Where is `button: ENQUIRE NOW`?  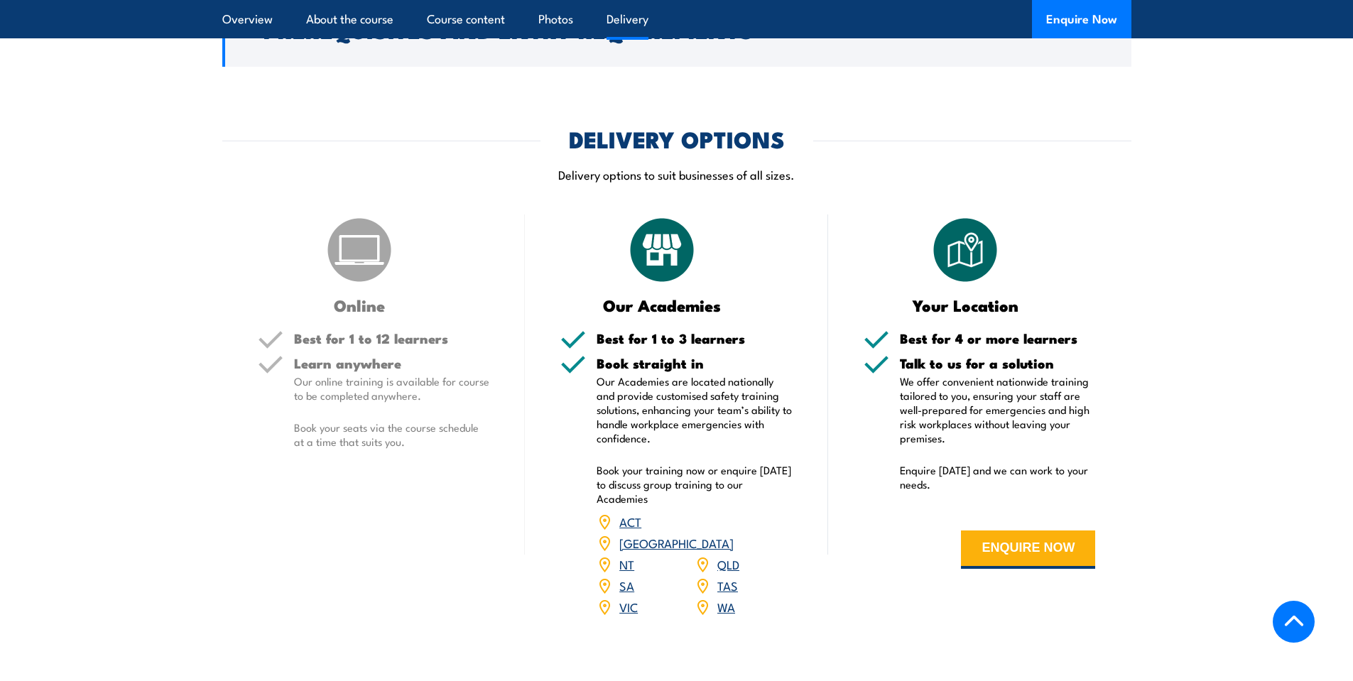 button: ENQUIRE NOW is located at coordinates (1028, 550).